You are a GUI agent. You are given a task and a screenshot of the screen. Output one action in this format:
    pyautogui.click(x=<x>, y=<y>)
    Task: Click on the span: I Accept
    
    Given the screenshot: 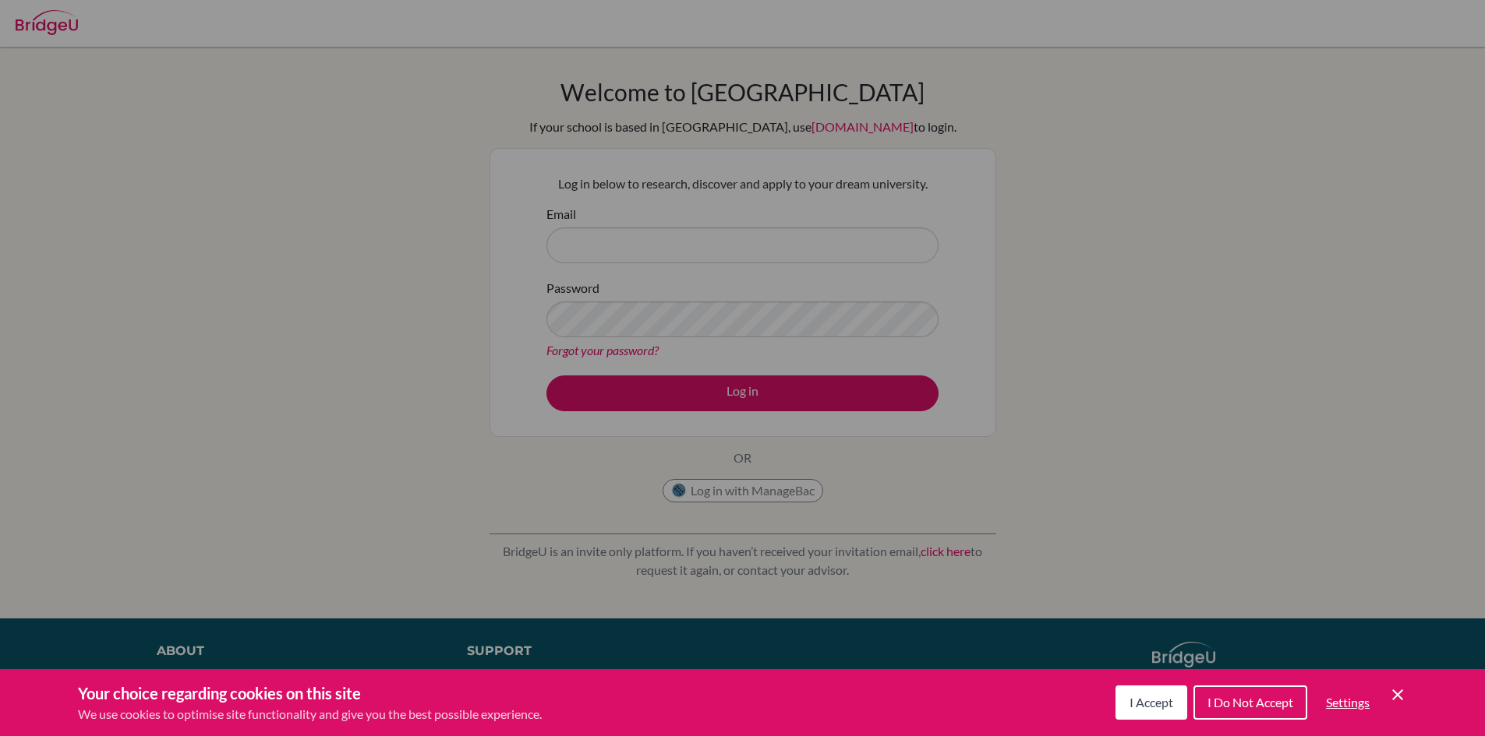 What is the action you would take?
    pyautogui.click(x=1151, y=702)
    